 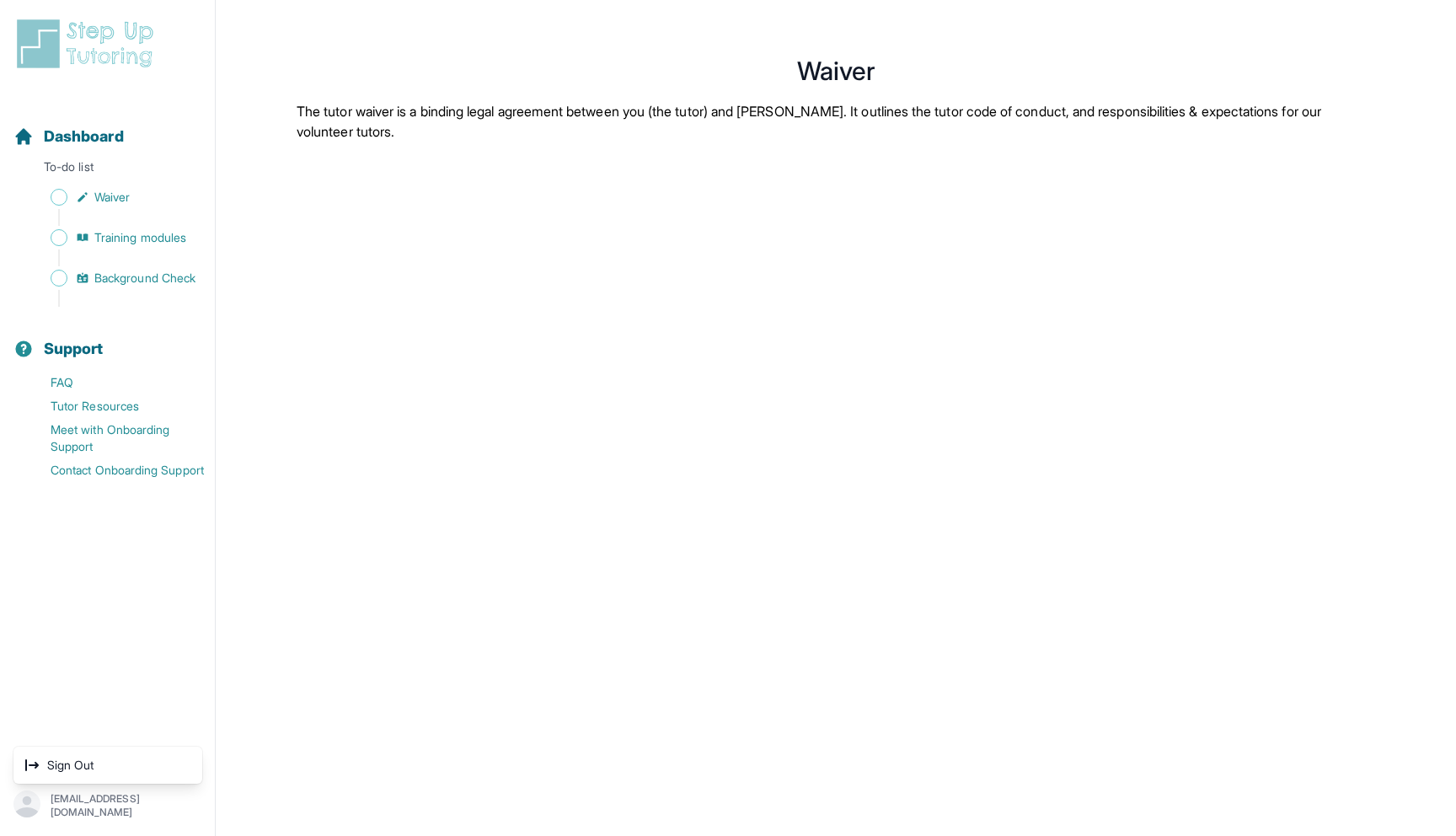 What do you see at coordinates (107, 339) in the screenshot?
I see `button: Support` at bounding box center [107, 339].